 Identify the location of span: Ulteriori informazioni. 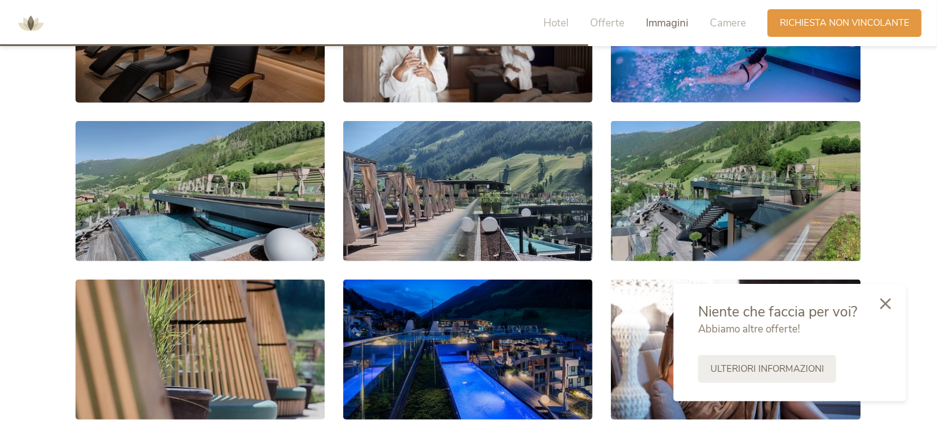
(767, 368).